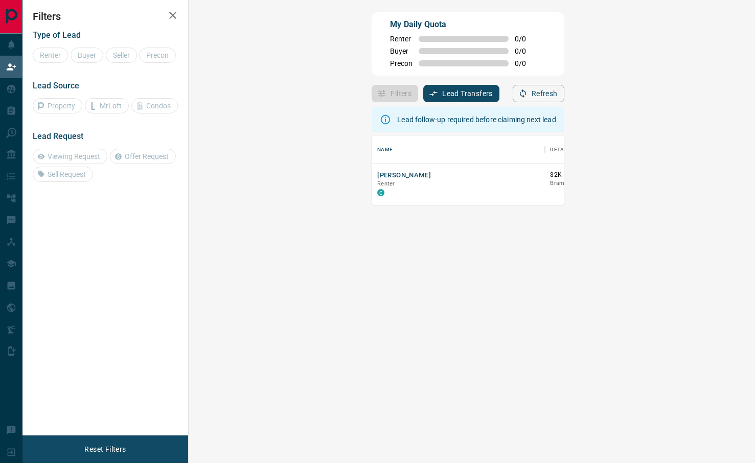  What do you see at coordinates (58, 136) in the screenshot?
I see `span: Lead Request` at bounding box center [58, 136].